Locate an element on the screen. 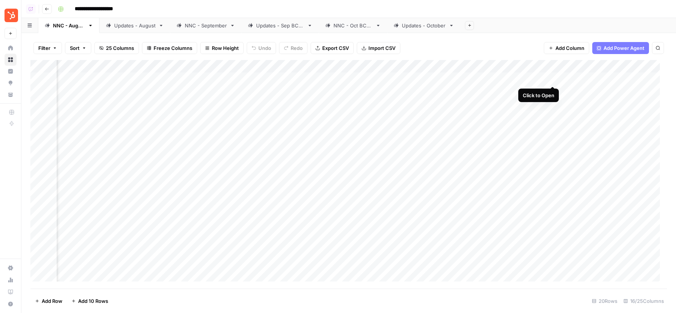  button: Redo is located at coordinates (293, 48).